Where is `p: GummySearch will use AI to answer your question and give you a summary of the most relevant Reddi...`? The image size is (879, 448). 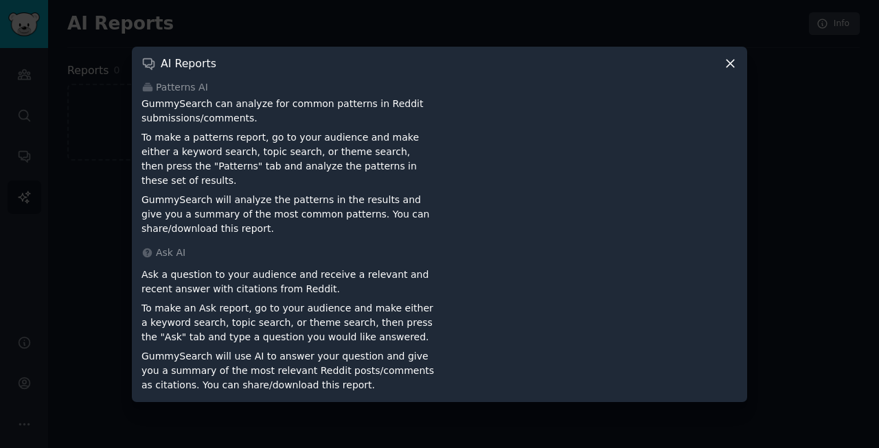 p: GummySearch will use AI to answer your question and give you a summary of the most relevant Reddi... is located at coordinates (288, 371).